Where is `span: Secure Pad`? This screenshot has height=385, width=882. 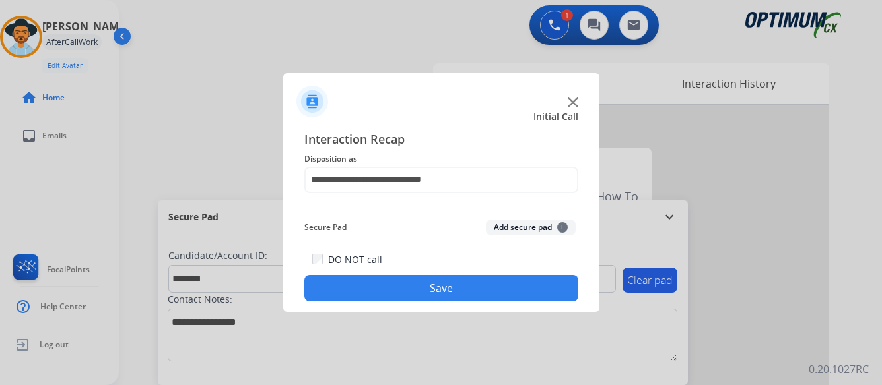 span: Secure Pad is located at coordinates (325, 228).